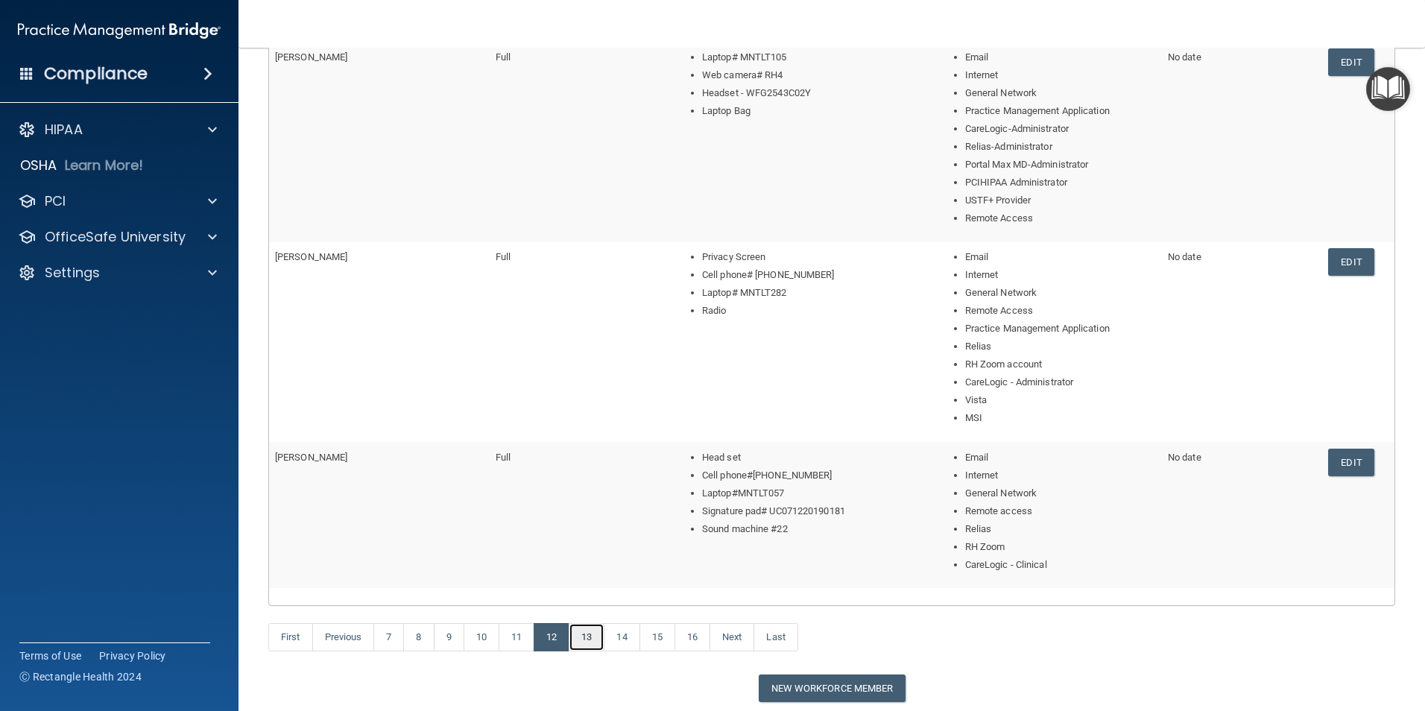  What do you see at coordinates (586, 637) in the screenshot?
I see `a: 13` at bounding box center [586, 637].